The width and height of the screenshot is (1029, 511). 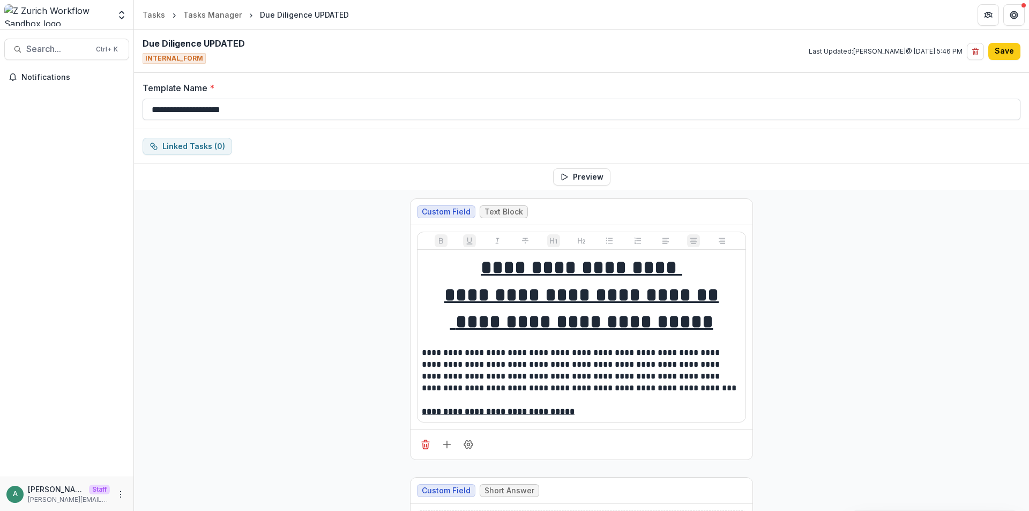 What do you see at coordinates (57, 15) in the screenshot?
I see `img: Z Zurich Workflow Sandbox logo` at bounding box center [57, 15].